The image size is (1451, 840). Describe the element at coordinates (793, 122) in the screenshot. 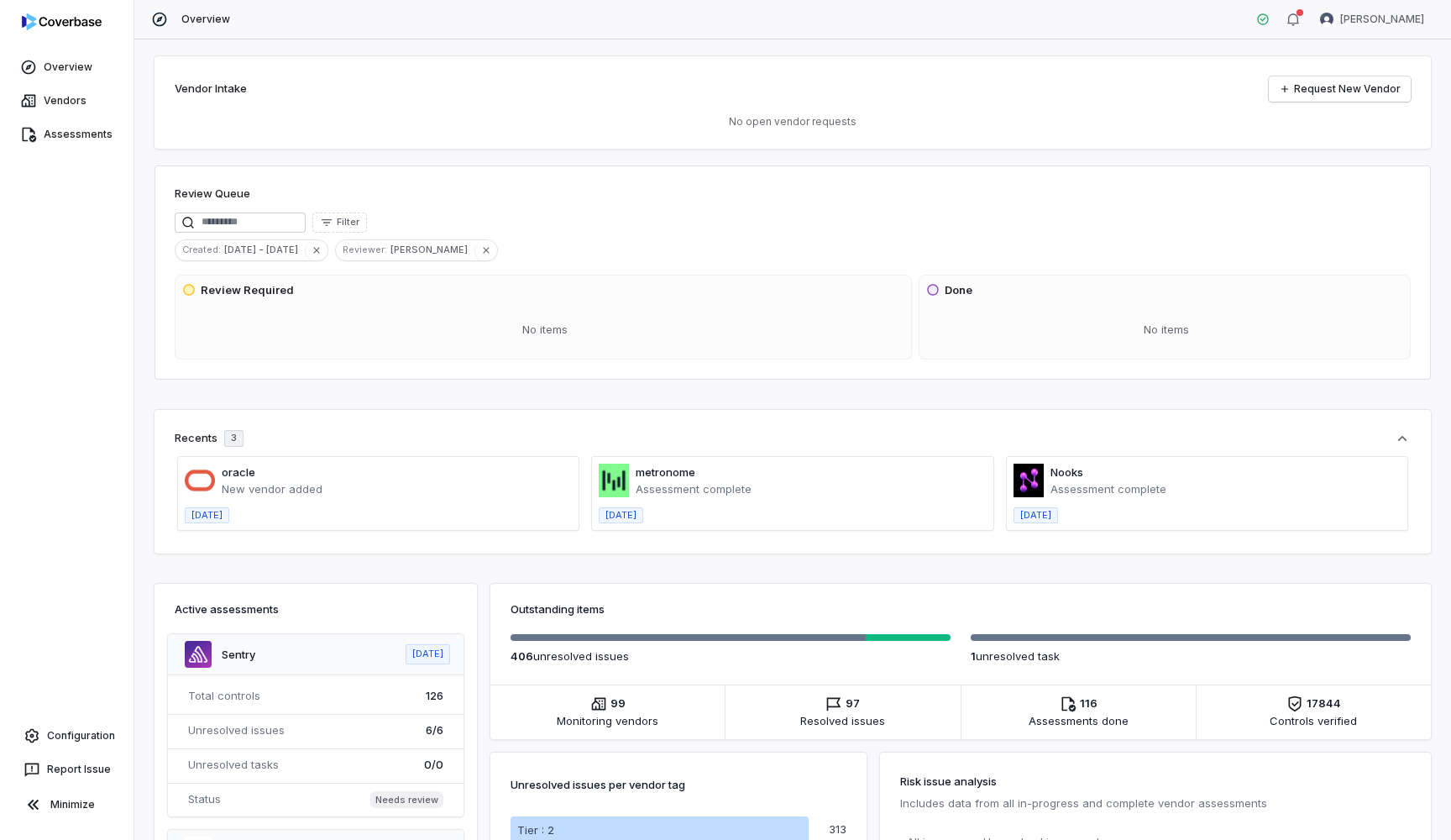

I see `p: No open vendor requests` at that location.